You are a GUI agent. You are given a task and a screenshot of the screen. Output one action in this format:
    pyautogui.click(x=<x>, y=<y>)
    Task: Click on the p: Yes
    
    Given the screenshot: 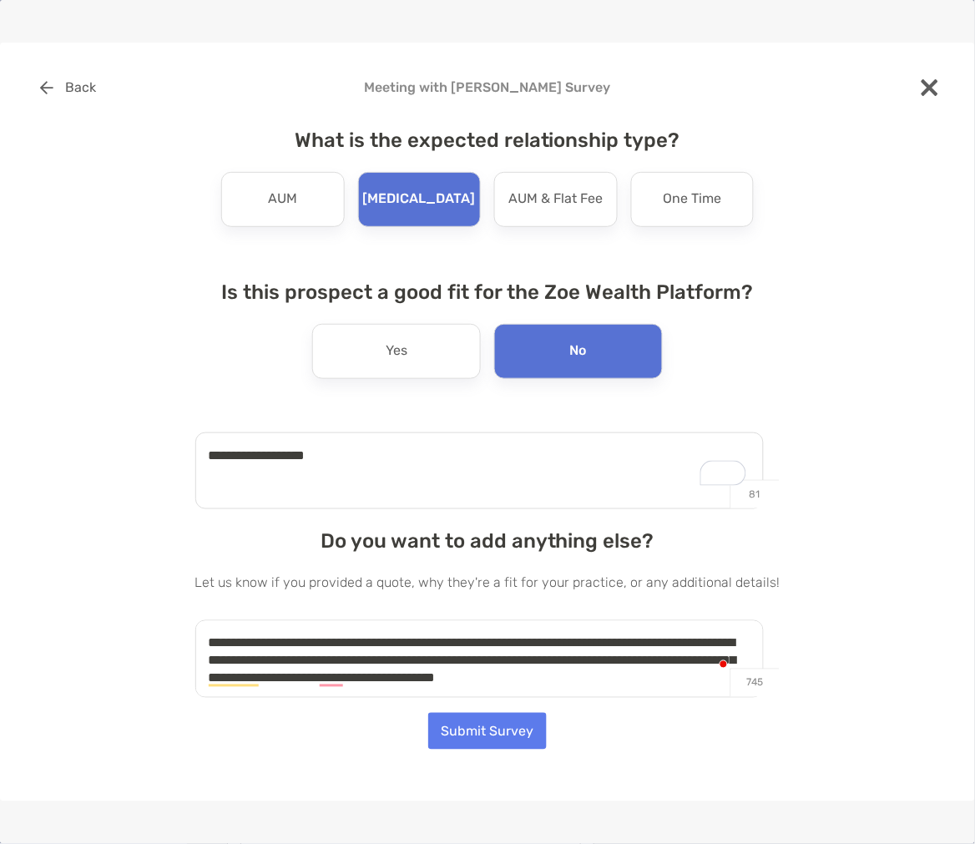 What is the action you would take?
    pyautogui.click(x=397, y=352)
    